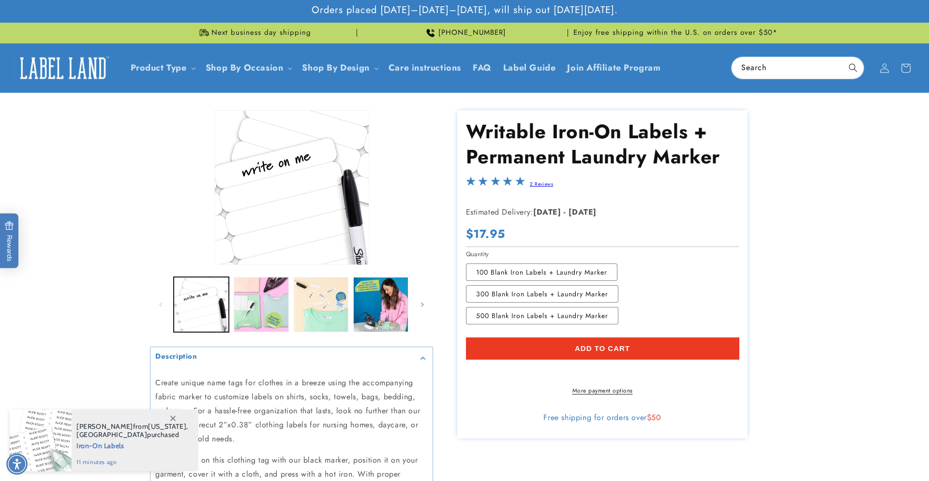  Describe the element at coordinates (63, 68) in the screenshot. I see `a: Label Land` at that location.